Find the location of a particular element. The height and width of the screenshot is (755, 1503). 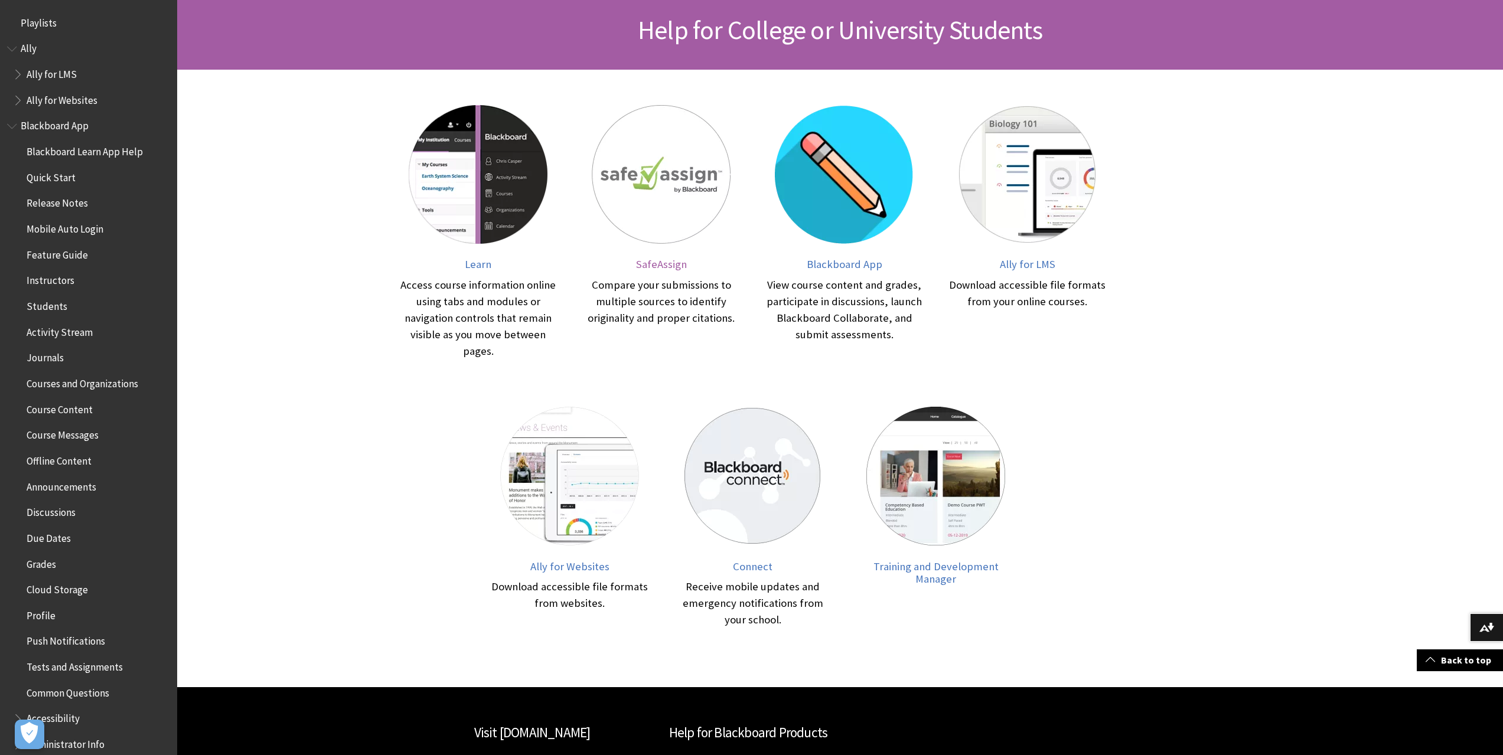

span: Instructors is located at coordinates (50, 279).